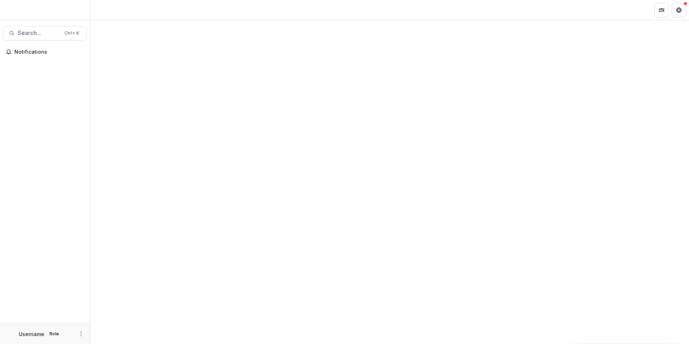  I want to click on button: Notifications, so click(45, 52).